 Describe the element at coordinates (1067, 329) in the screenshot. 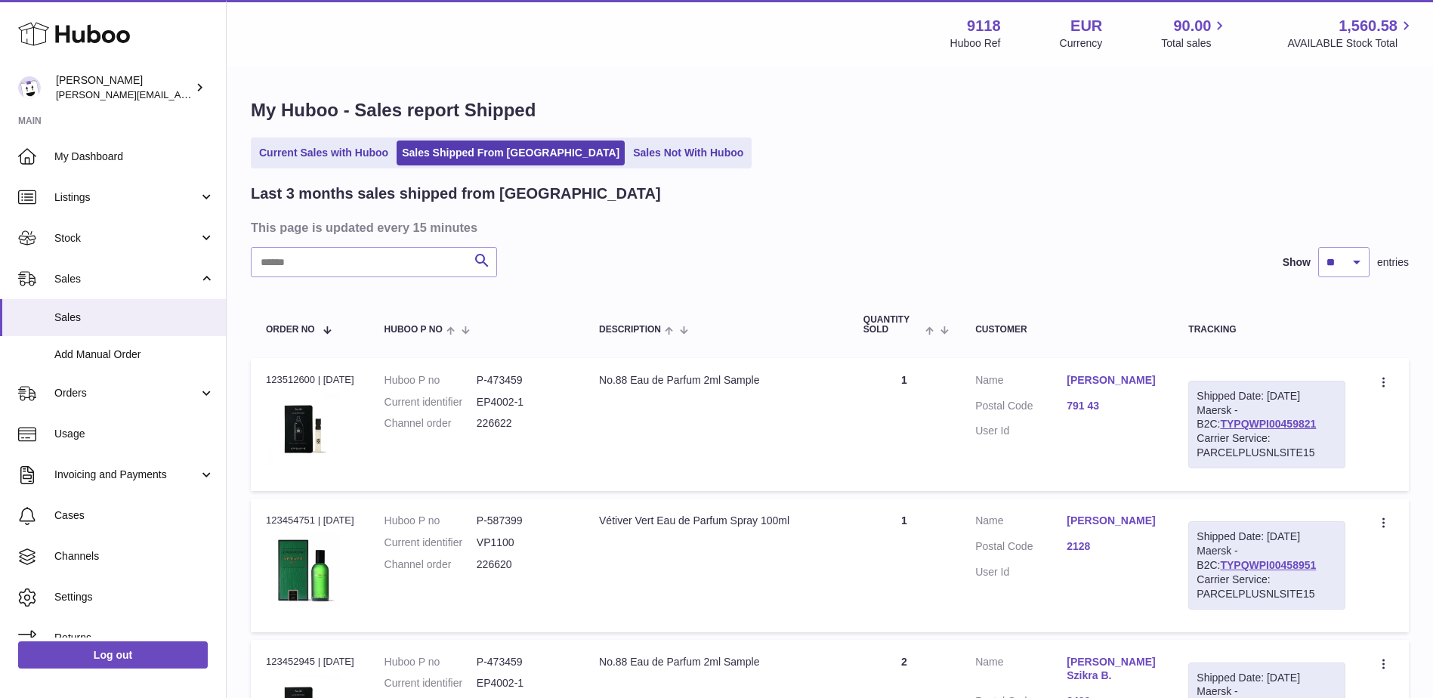

I see `div: Customer` at that location.